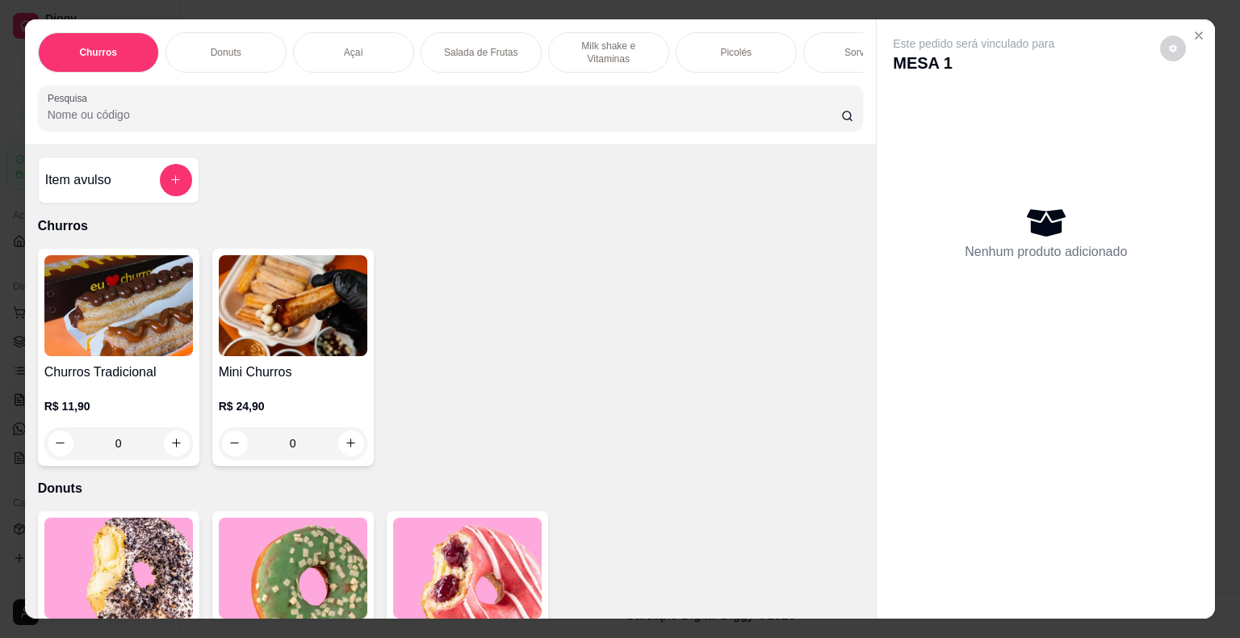 The height and width of the screenshot is (638, 1240). I want to click on p: R$ 11,90, so click(119, 406).